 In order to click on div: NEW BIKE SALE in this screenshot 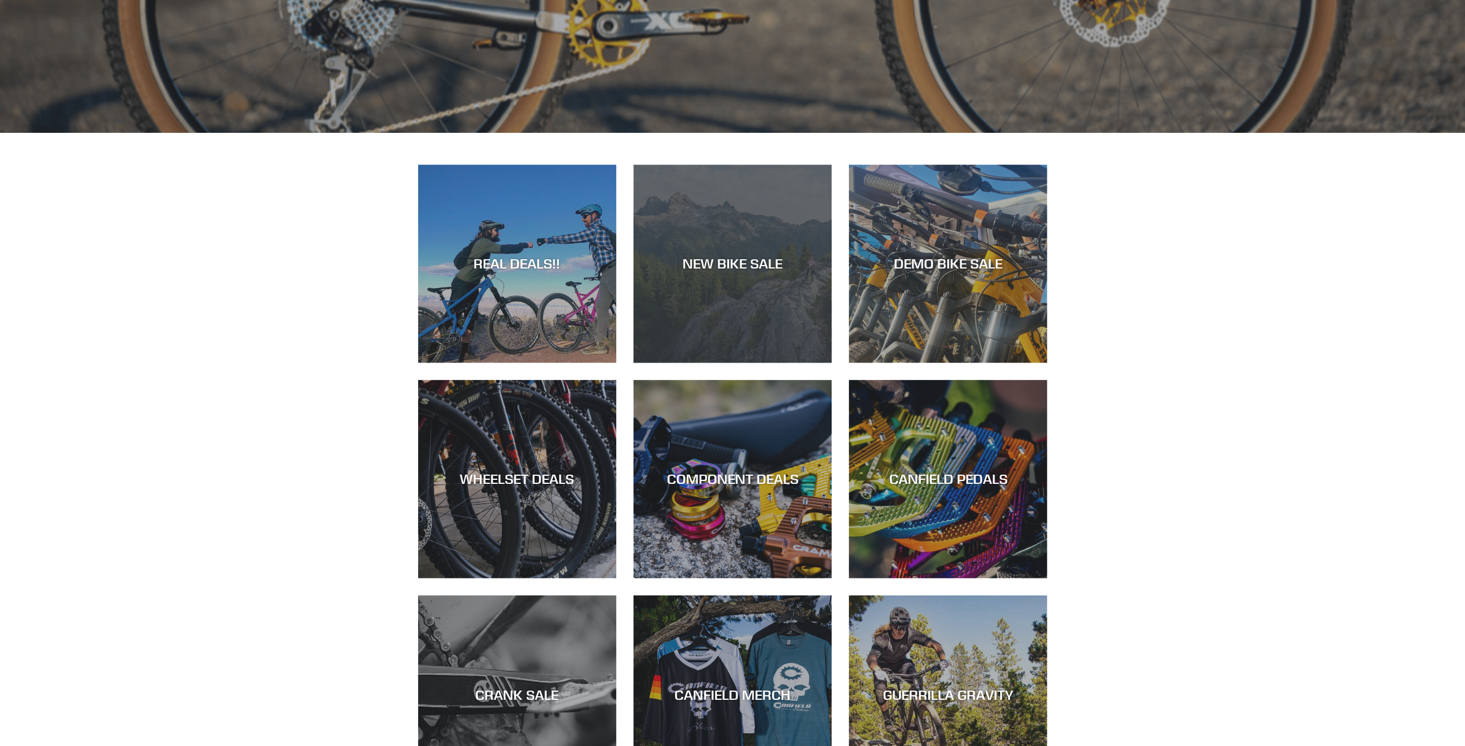, I will do `click(732, 263)`.